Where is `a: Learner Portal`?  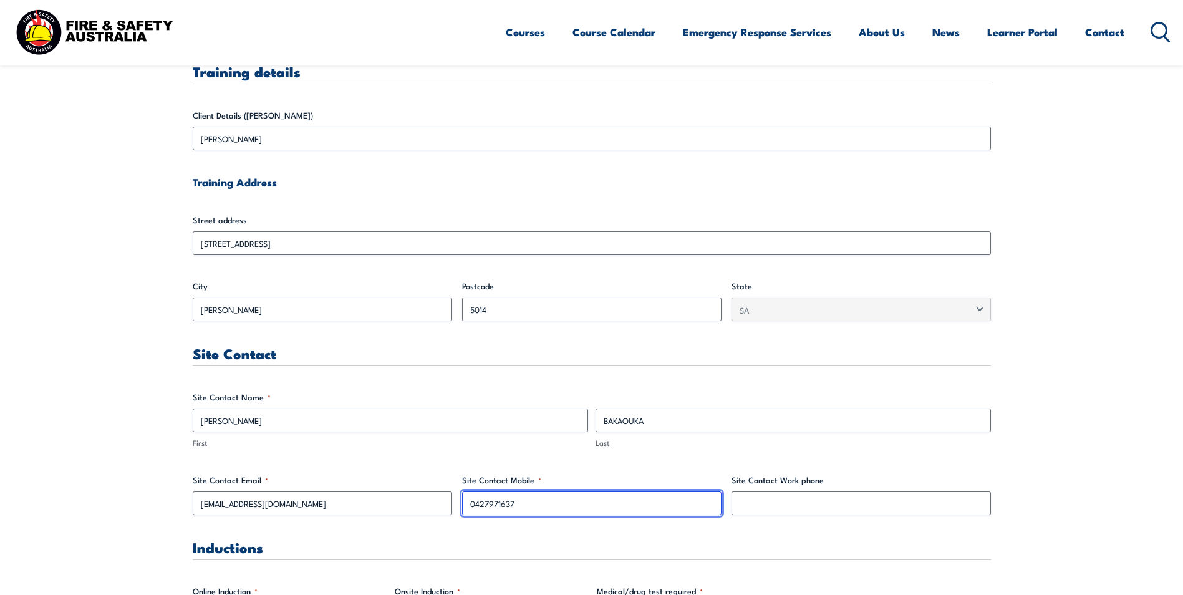 a: Learner Portal is located at coordinates (1022, 32).